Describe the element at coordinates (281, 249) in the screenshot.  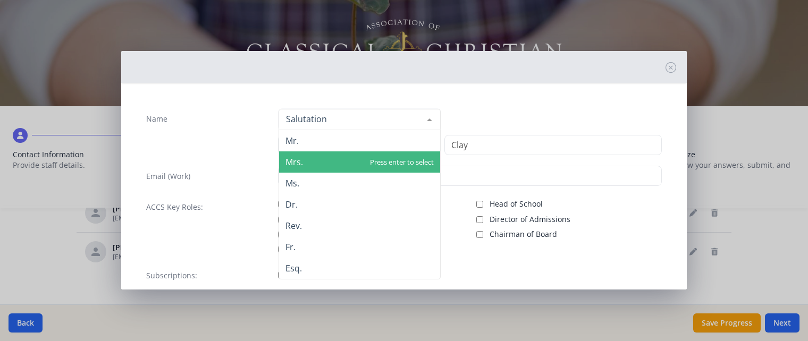
I see `input: Billing Contact` at that location.